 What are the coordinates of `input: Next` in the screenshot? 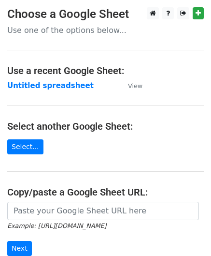 It's located at (19, 248).